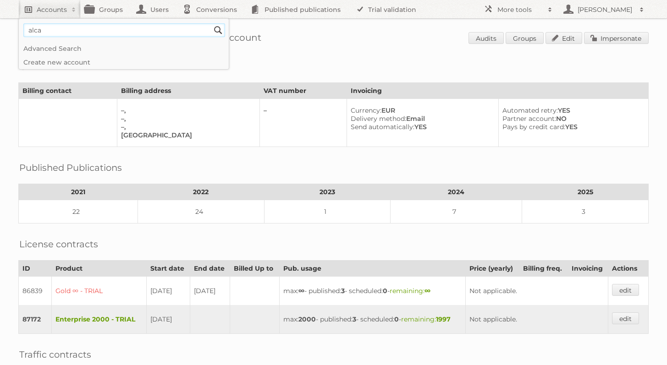 This screenshot has height=365, width=667. I want to click on a: Audits, so click(486, 38).